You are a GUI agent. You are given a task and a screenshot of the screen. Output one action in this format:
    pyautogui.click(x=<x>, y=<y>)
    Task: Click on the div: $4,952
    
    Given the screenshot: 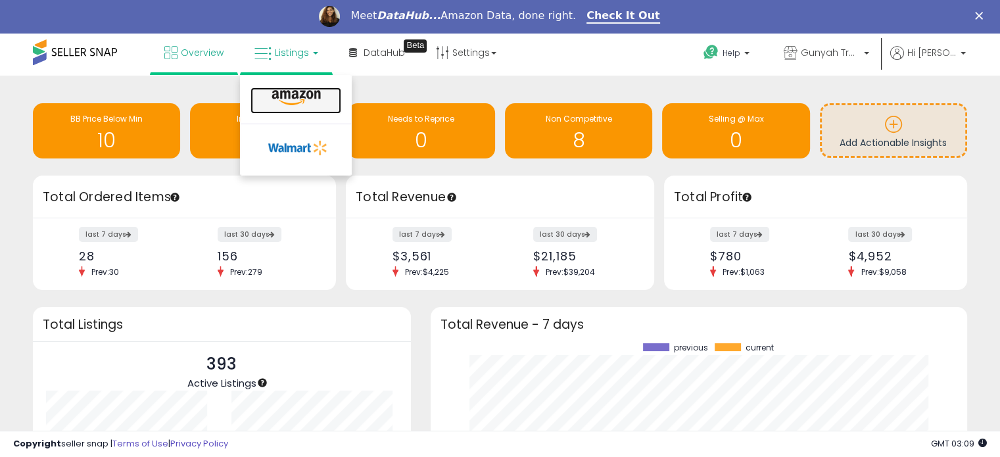 What is the action you would take?
    pyautogui.click(x=896, y=256)
    